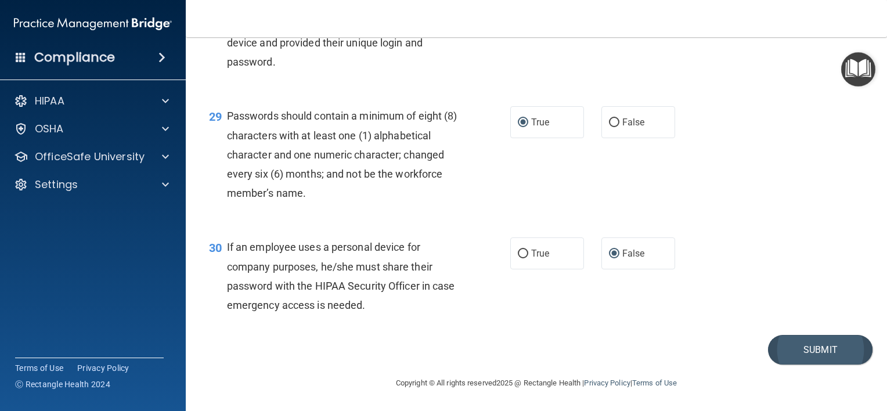 This screenshot has width=887, height=411. I want to click on span: If an employee uses a personal device for company purposes, he/she must share their password with..., so click(341, 276).